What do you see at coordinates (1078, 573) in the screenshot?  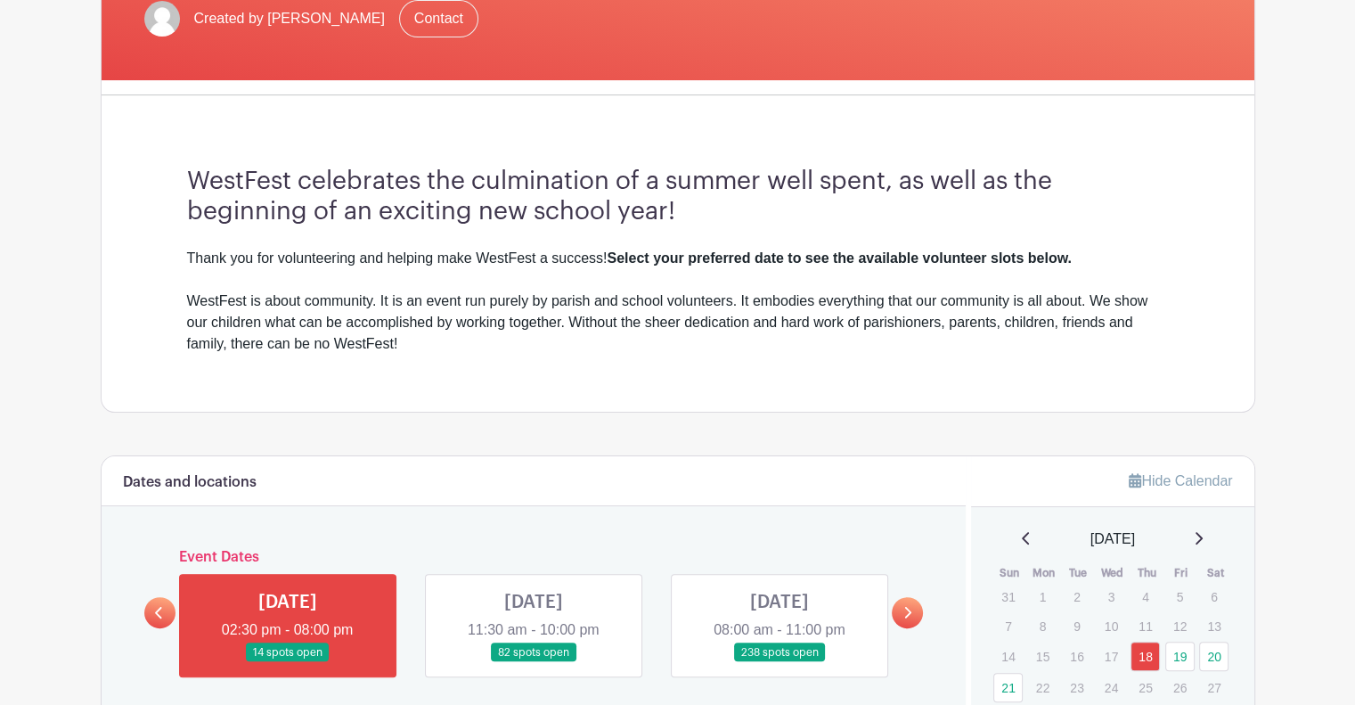 I see `th: Tue` at bounding box center [1078, 573].